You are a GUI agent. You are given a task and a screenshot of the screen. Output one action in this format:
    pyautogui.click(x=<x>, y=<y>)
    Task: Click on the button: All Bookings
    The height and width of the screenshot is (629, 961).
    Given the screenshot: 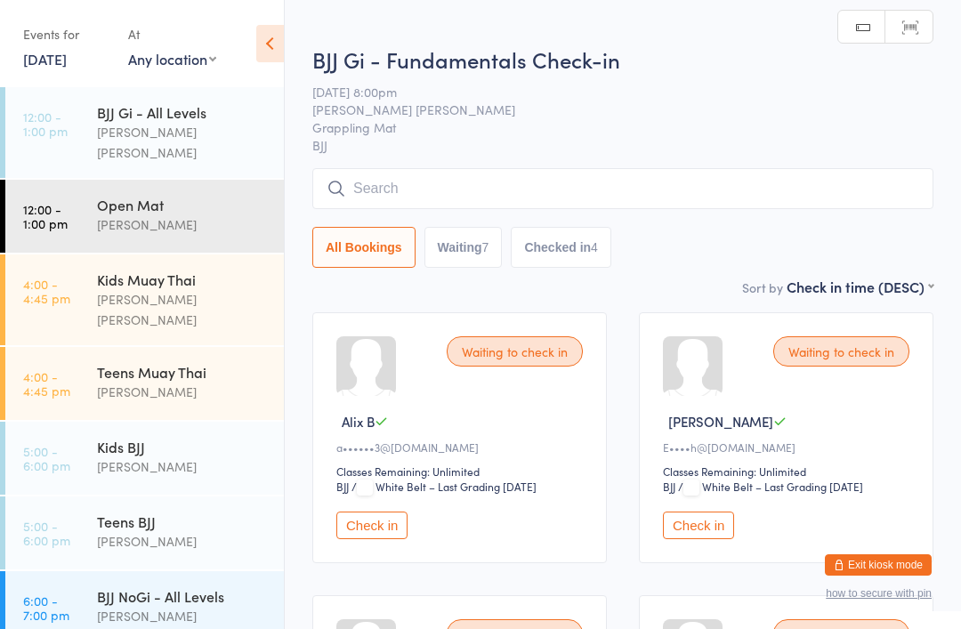 What is the action you would take?
    pyautogui.click(x=364, y=247)
    